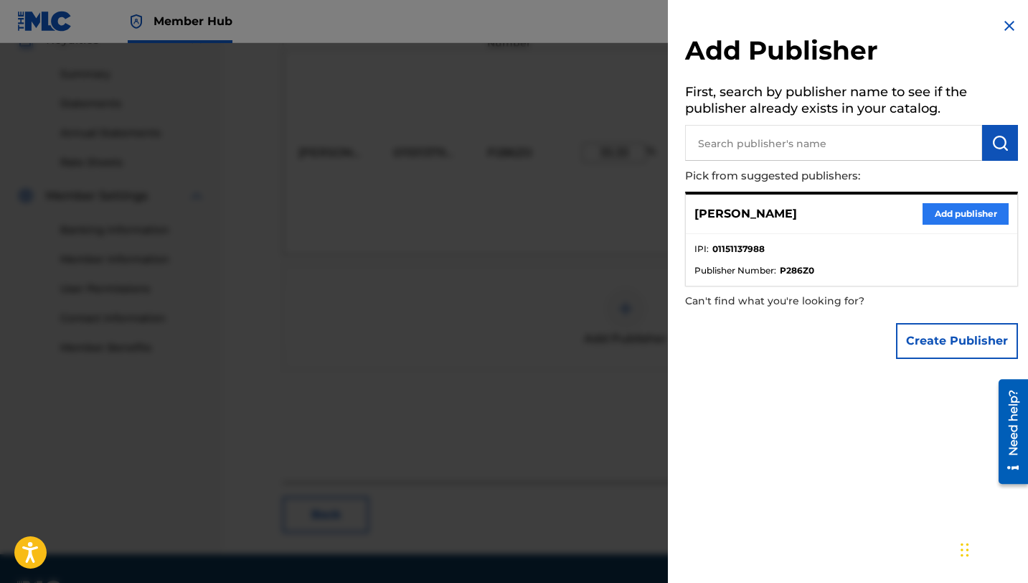 The width and height of the screenshot is (1028, 583). Describe the element at coordinates (992, 548) in the screenshot. I see `div: Chat Widget` at that location.